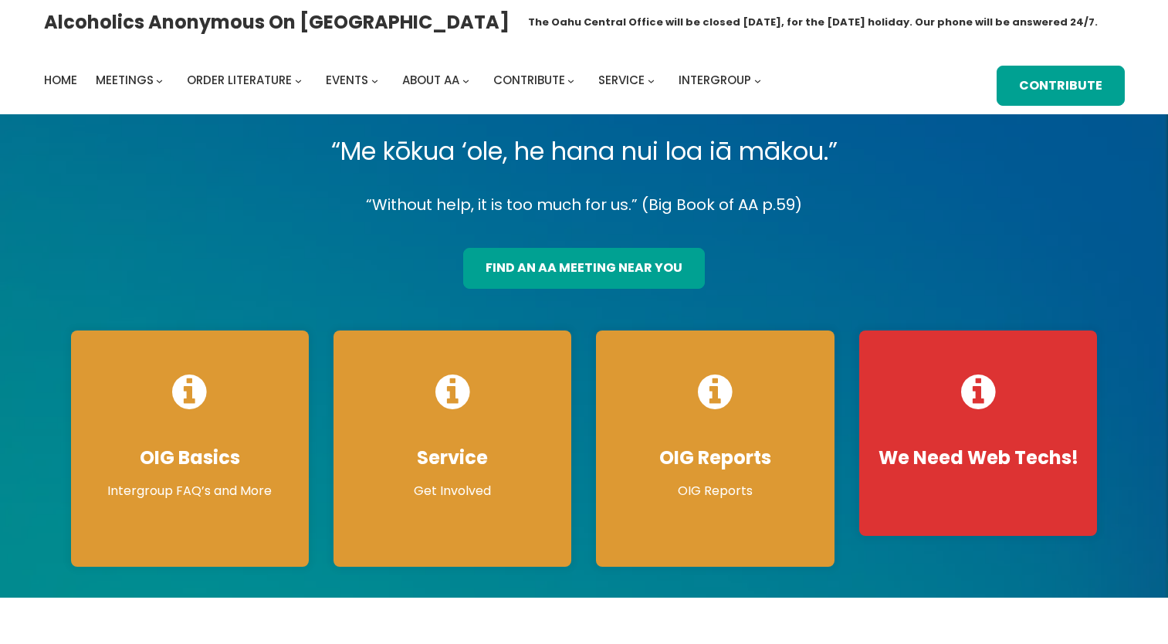 The width and height of the screenshot is (1168, 644). What do you see at coordinates (60, 80) in the screenshot?
I see `span: Home` at bounding box center [60, 80].